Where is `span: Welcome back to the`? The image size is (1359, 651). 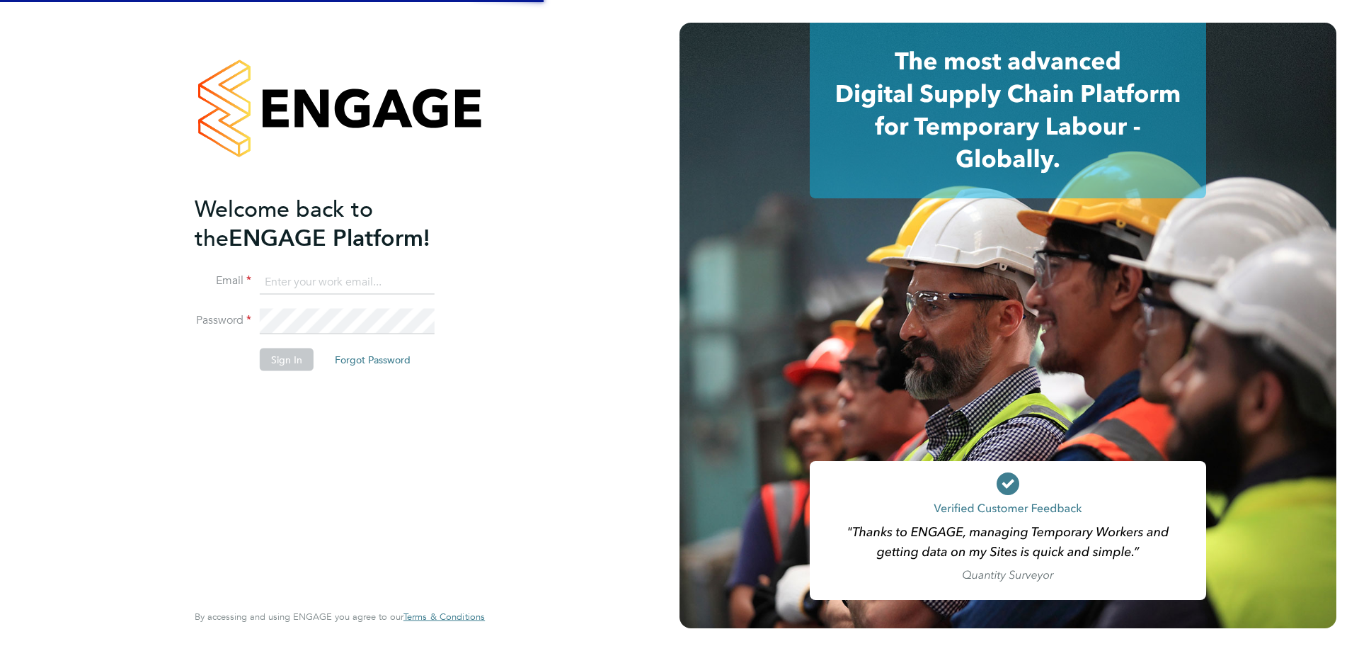 span: Welcome back to the is located at coordinates (284, 223).